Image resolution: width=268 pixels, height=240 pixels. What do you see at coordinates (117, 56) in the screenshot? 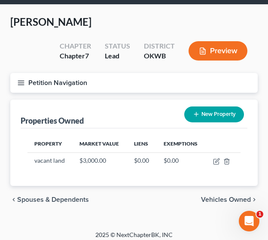
I see `div: Lead` at bounding box center [117, 56].